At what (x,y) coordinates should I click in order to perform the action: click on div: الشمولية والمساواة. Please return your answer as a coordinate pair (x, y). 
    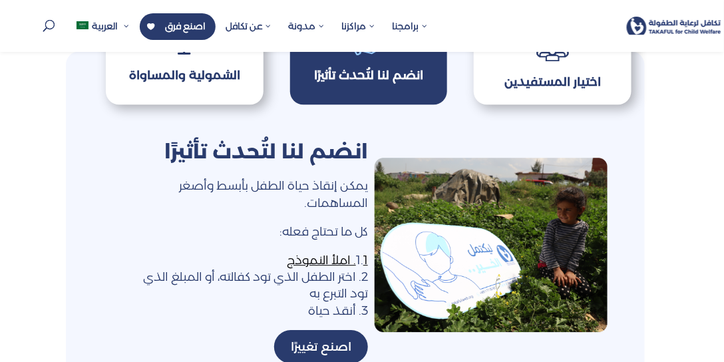
    Looking at the image, I should click on (184, 75).